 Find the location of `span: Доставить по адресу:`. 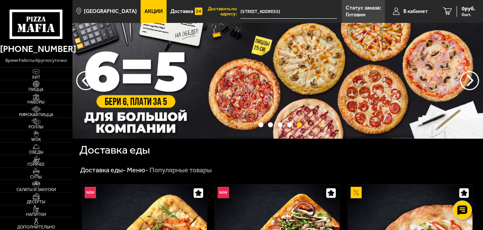

span: Доставить по адресу: is located at coordinates (224, 11).